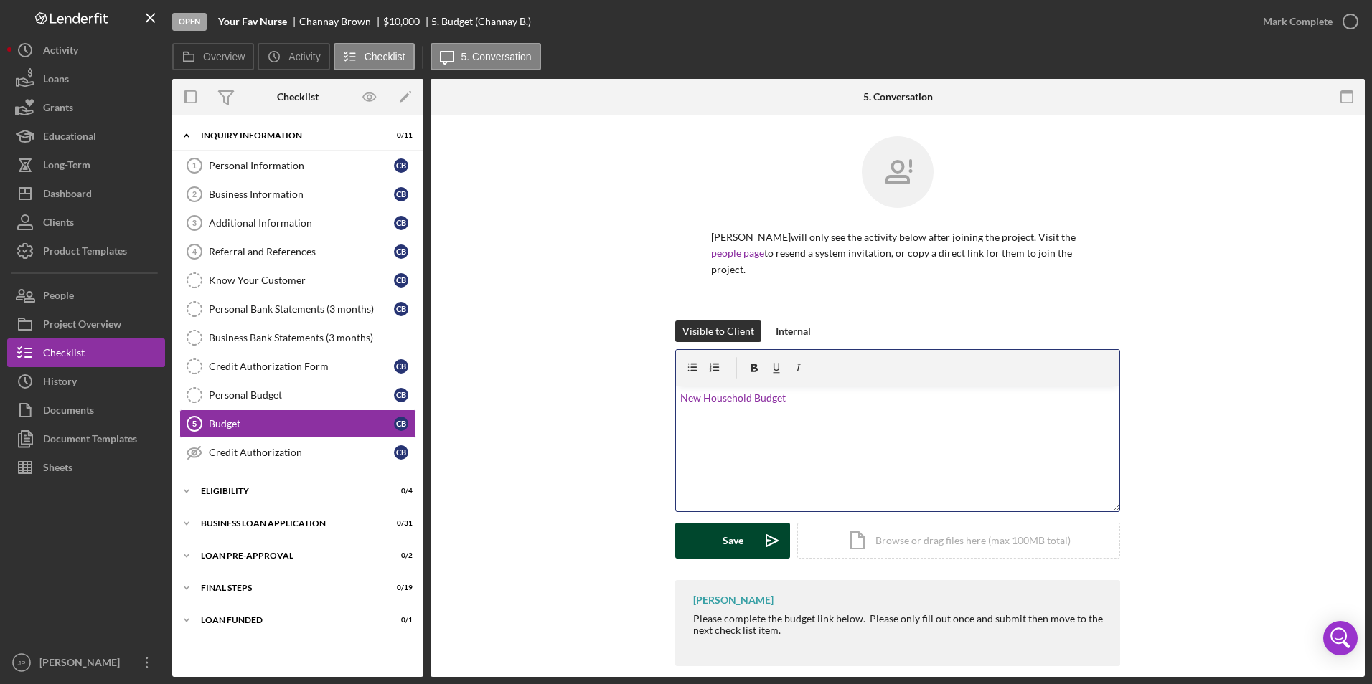 This screenshot has height=684, width=1372. What do you see at coordinates (86, 296) in the screenshot?
I see `a: People` at bounding box center [86, 296].